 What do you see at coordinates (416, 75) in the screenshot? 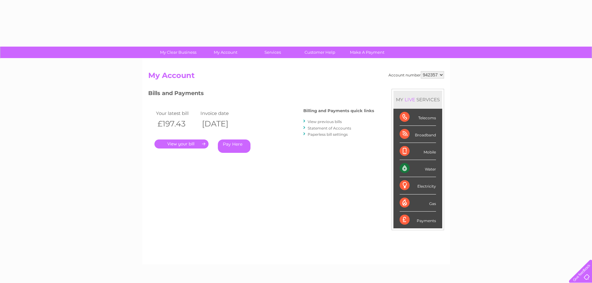
I see `div: Account number` at bounding box center [416, 75].